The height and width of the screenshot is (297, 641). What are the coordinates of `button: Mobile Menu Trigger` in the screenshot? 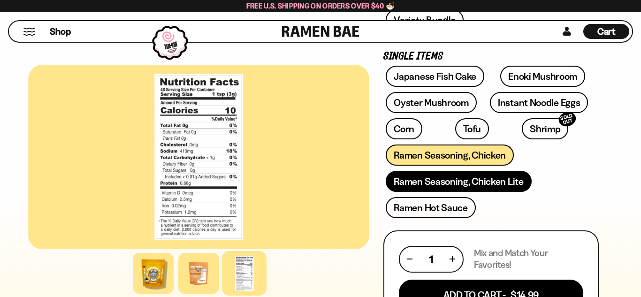 It's located at (29, 31).